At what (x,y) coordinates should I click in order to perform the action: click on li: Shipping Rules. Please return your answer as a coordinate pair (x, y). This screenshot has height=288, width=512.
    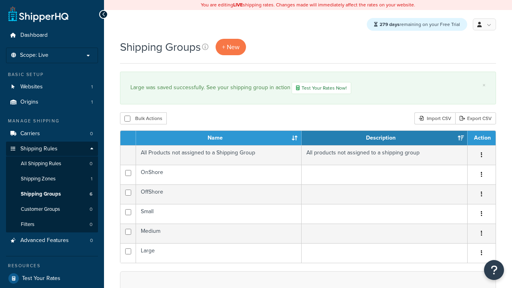
    Looking at the image, I should click on (52, 187).